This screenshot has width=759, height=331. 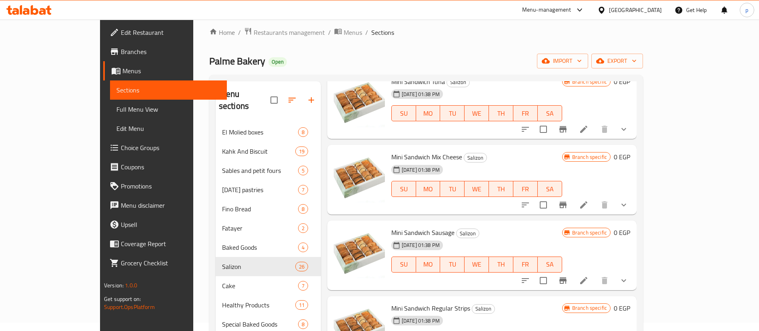 What do you see at coordinates (483, 308) in the screenshot?
I see `span: Salizon` at bounding box center [483, 308].